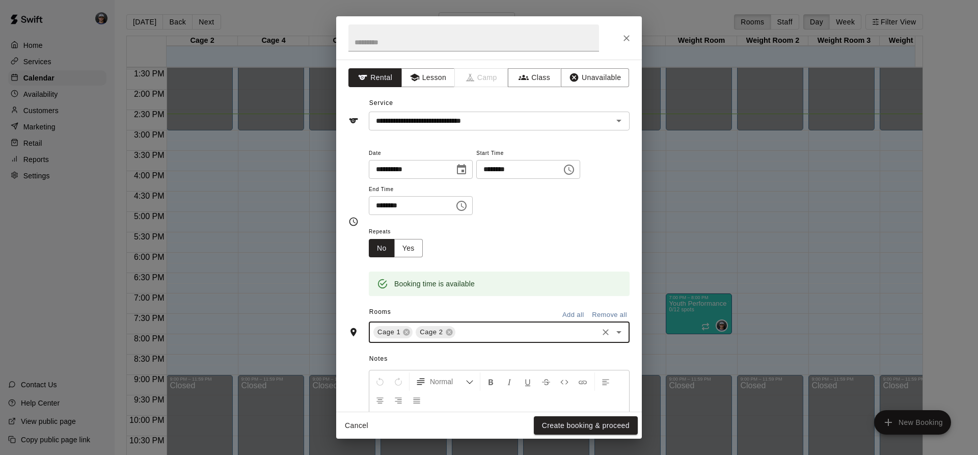 This screenshot has width=978, height=455. I want to click on button: Rental, so click(375, 77).